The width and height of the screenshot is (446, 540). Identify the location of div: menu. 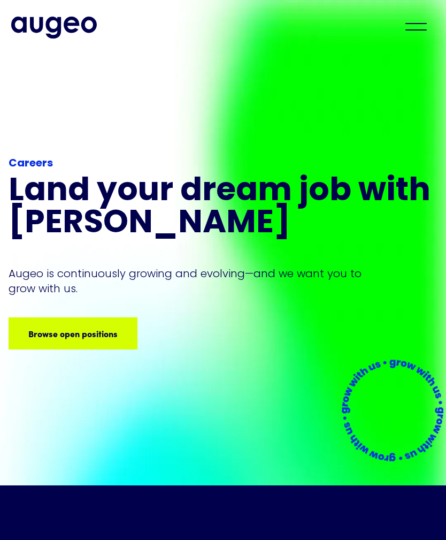
(416, 27).